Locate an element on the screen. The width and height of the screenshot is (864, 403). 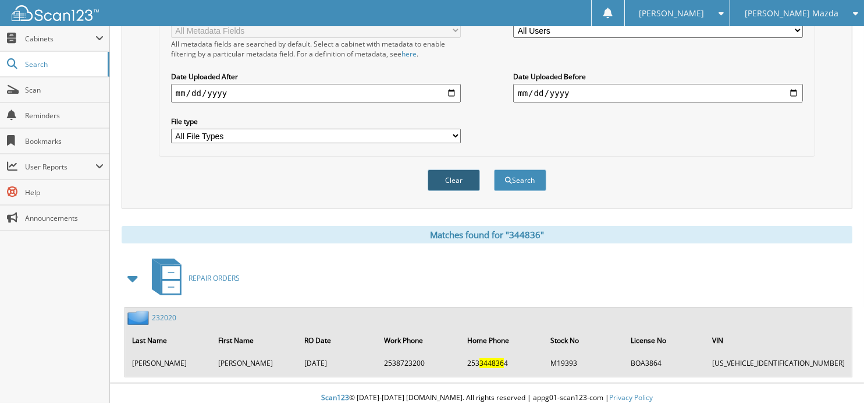
input: start is located at coordinates (316, 93).